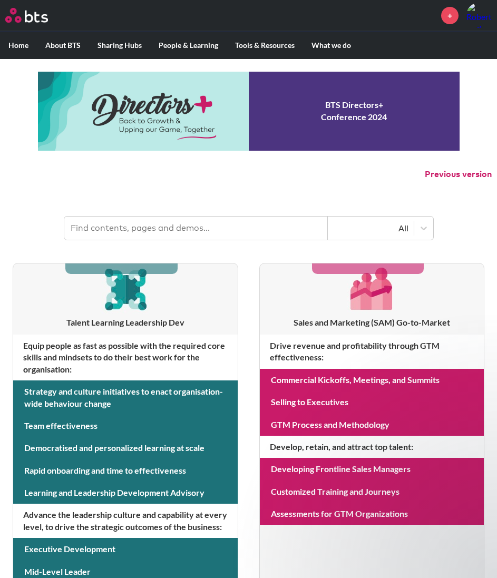 This screenshot has width=497, height=578. I want to click on a: Go home, so click(36, 15).